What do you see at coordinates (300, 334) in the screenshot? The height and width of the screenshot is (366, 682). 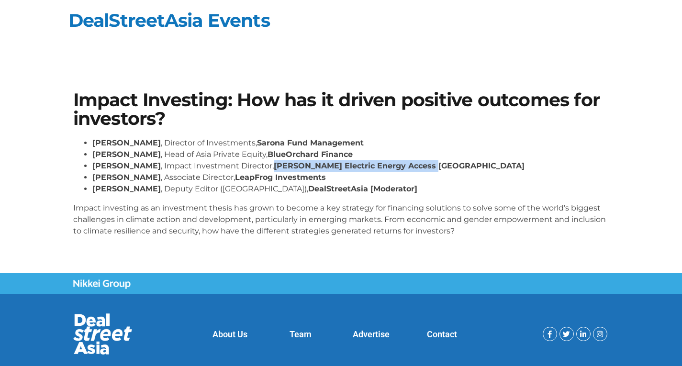 I see `a: Team` at bounding box center [300, 334].